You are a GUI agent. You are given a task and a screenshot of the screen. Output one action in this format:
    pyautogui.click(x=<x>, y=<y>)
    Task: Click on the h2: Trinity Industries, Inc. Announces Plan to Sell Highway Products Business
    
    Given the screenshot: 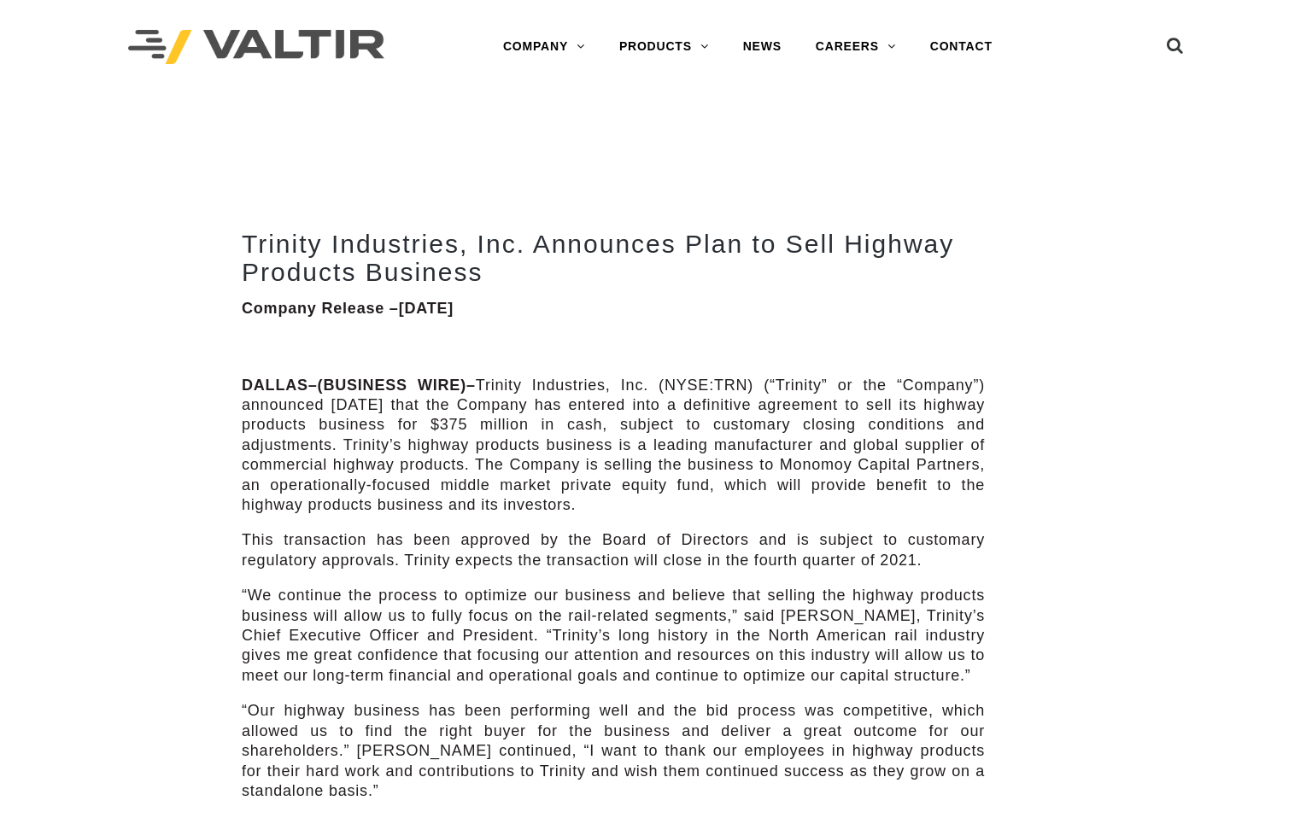 What is the action you would take?
    pyautogui.click(x=613, y=258)
    